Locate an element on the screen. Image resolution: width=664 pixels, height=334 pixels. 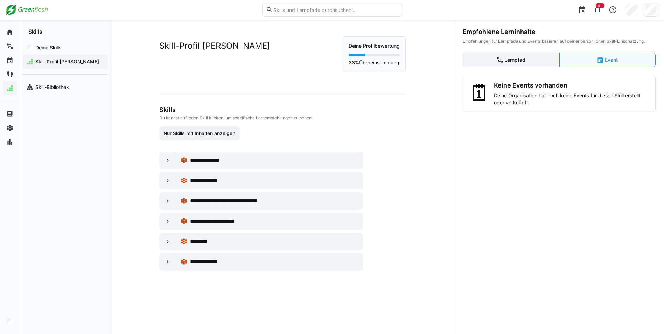
p: Übereinstimmung is located at coordinates (374, 63).